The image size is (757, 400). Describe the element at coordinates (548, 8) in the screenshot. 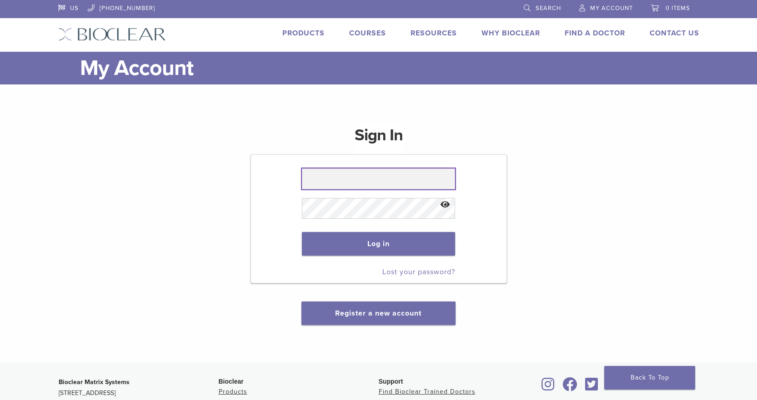

I see `span: Search` at that location.